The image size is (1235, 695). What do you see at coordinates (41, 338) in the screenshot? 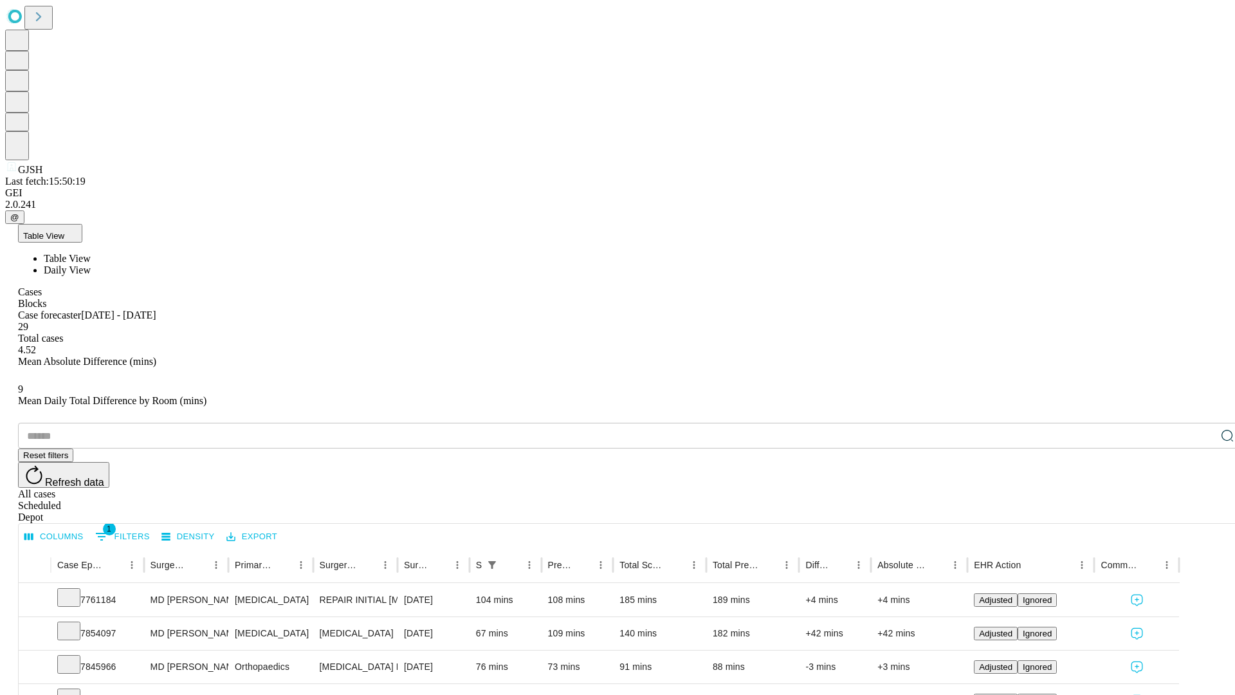
I see `span: Total cases` at bounding box center [41, 338].